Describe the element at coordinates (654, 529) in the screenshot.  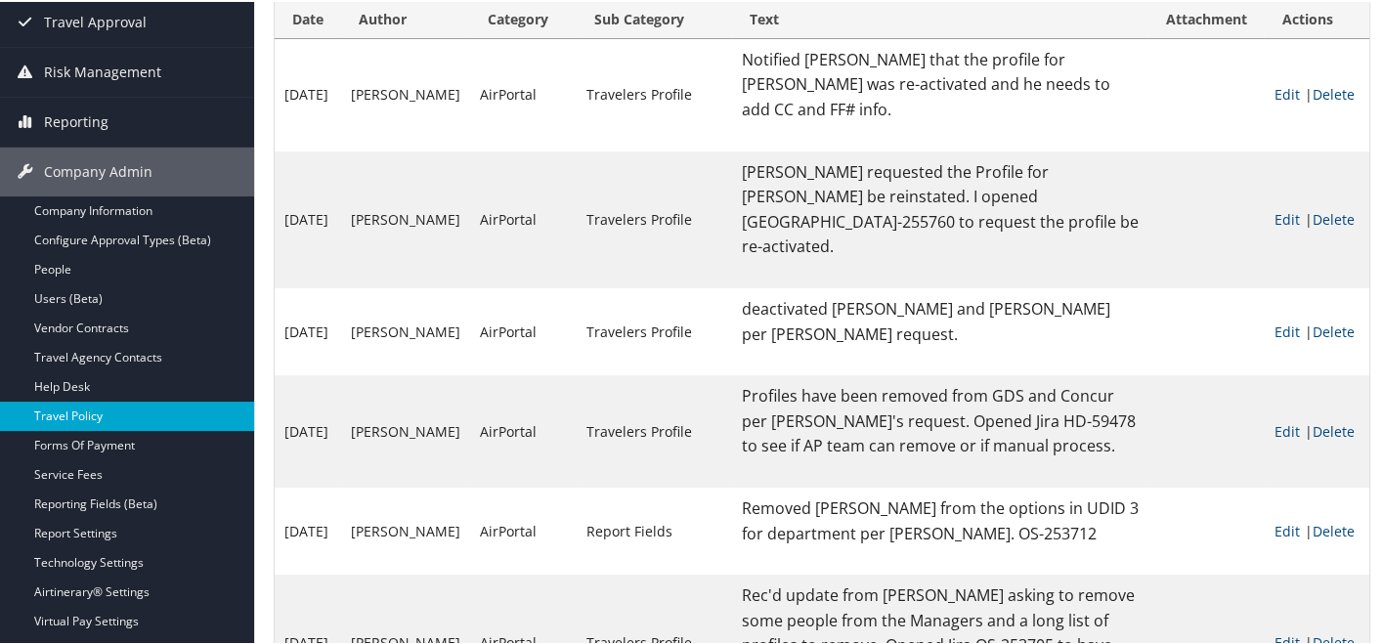
I see `td: Report Fields` at that location.